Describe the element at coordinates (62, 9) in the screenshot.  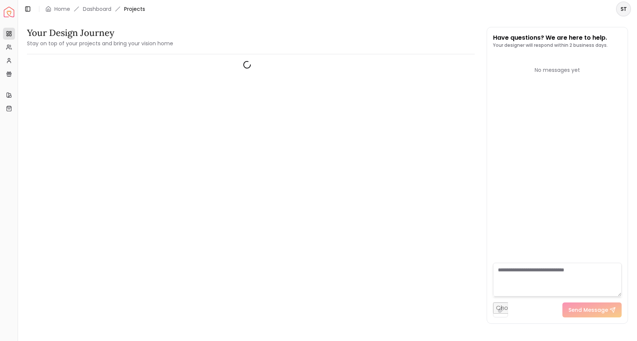
I see `a: Home` at that location.